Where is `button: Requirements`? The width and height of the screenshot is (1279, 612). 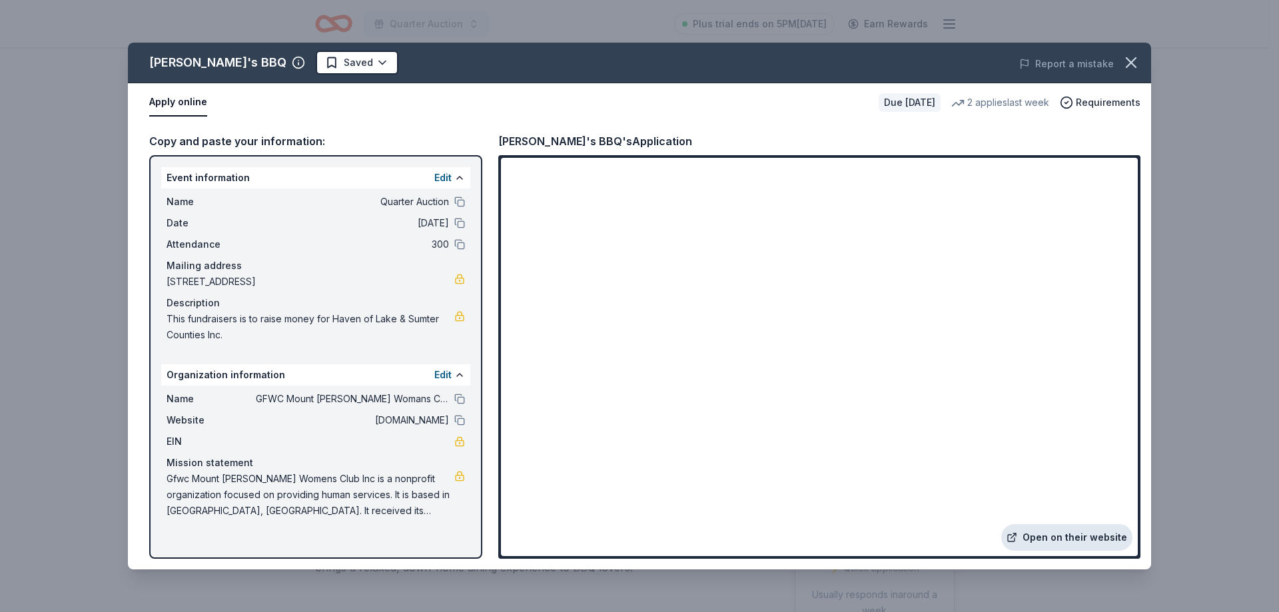
button: Requirements is located at coordinates (1100, 103).